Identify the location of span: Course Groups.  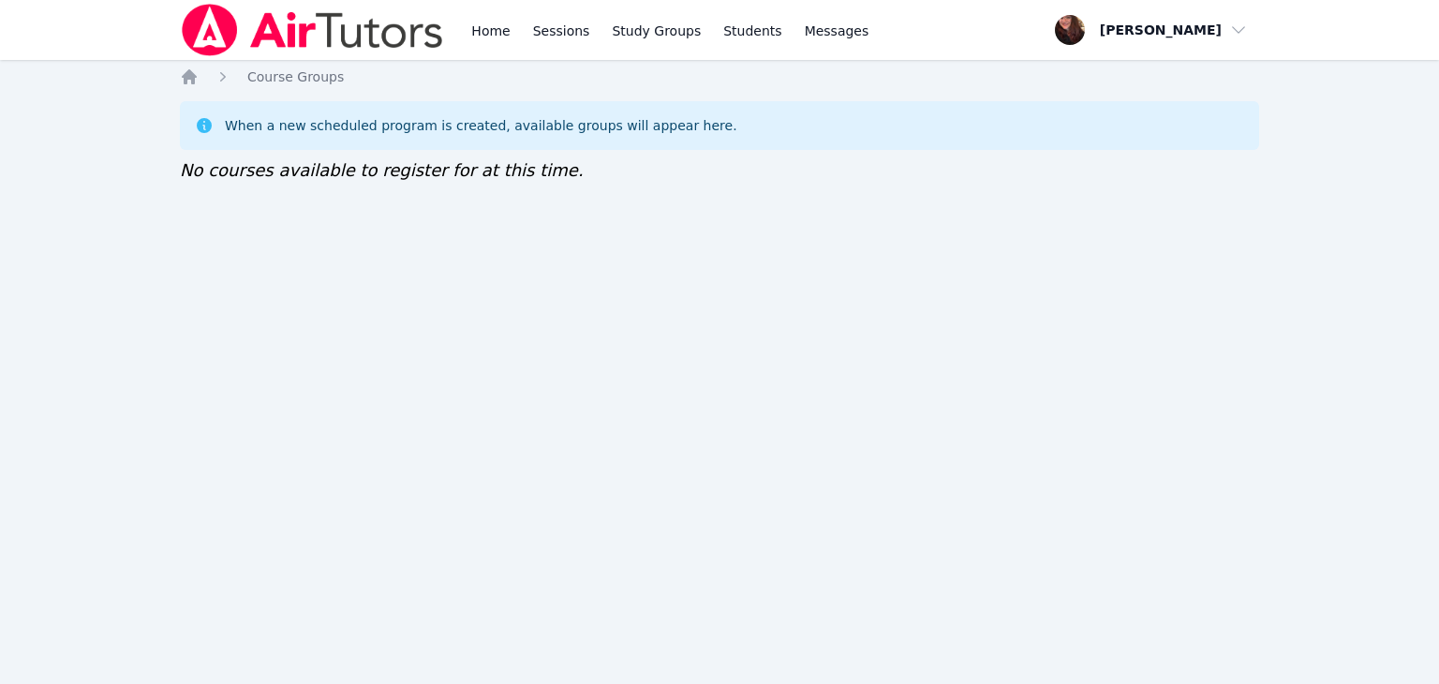
(295, 77).